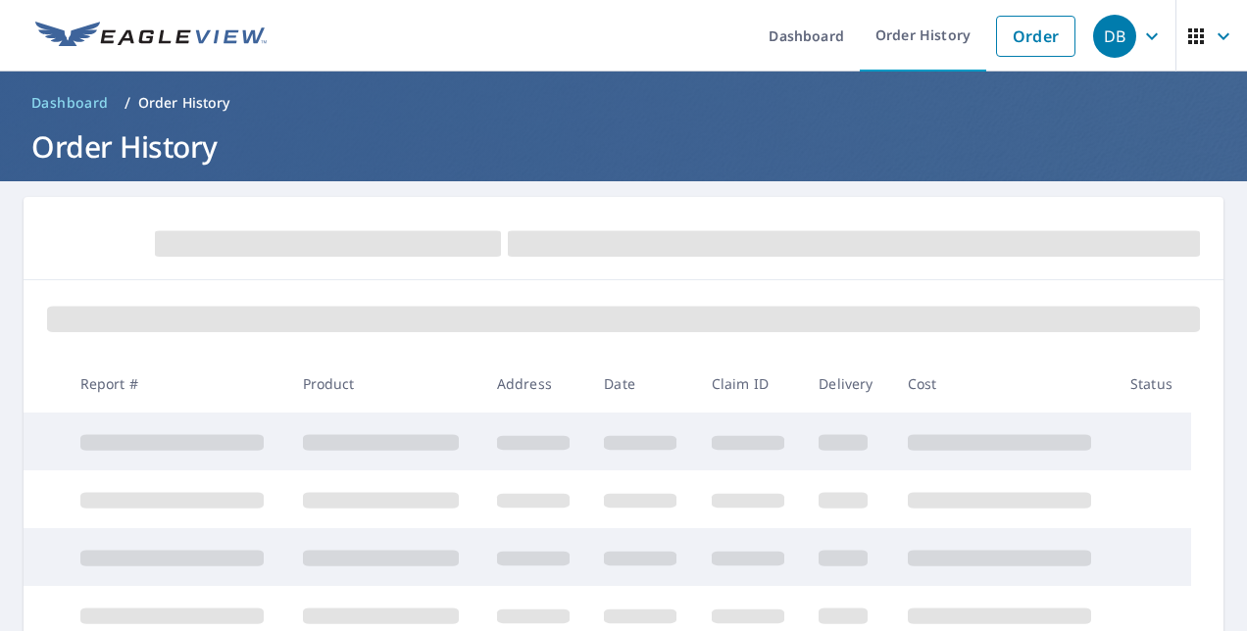 The height and width of the screenshot is (631, 1247). Describe the element at coordinates (534, 383) in the screenshot. I see `th: Address` at that location.